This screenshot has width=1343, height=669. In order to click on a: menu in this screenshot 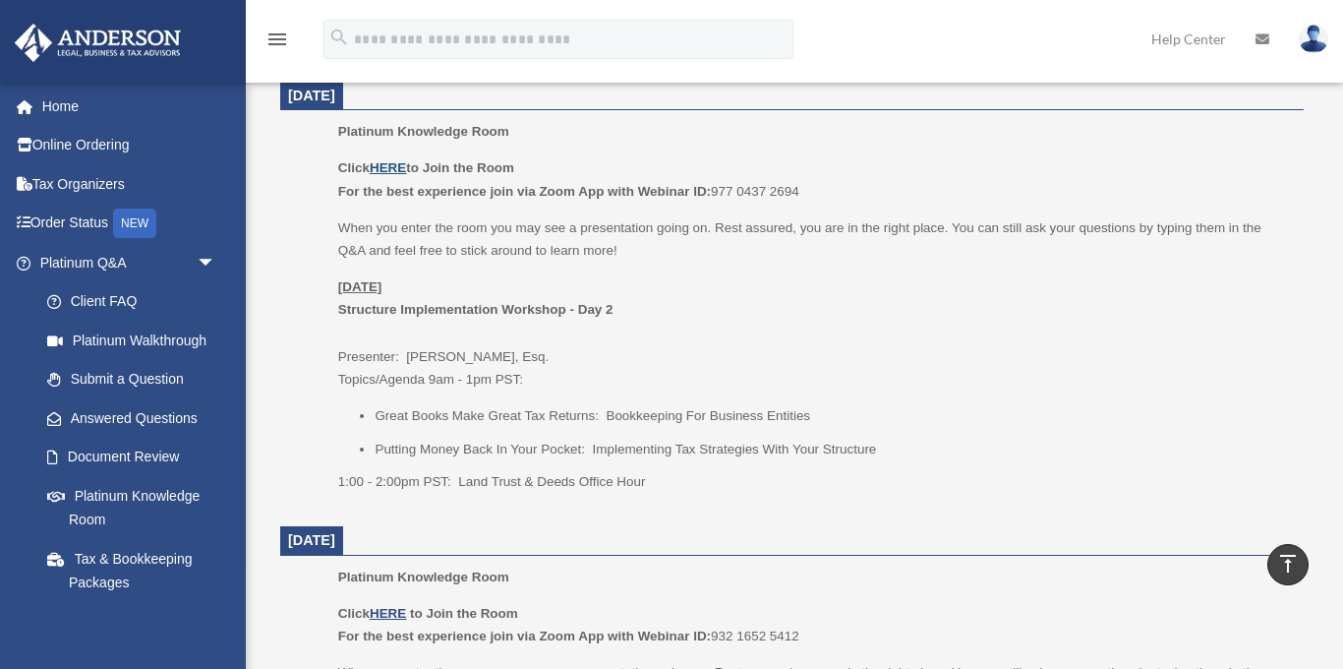, I will do `click(277, 42)`.